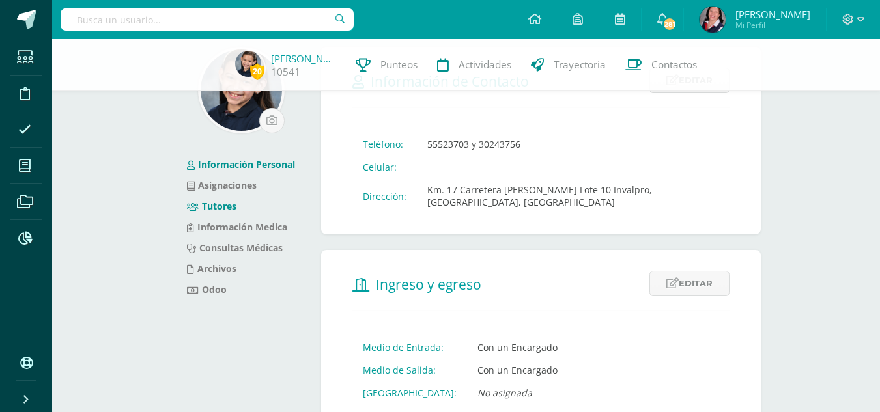 The width and height of the screenshot is (880, 412). Describe the element at coordinates (384, 144) in the screenshot. I see `td: Teléfono:` at that location.